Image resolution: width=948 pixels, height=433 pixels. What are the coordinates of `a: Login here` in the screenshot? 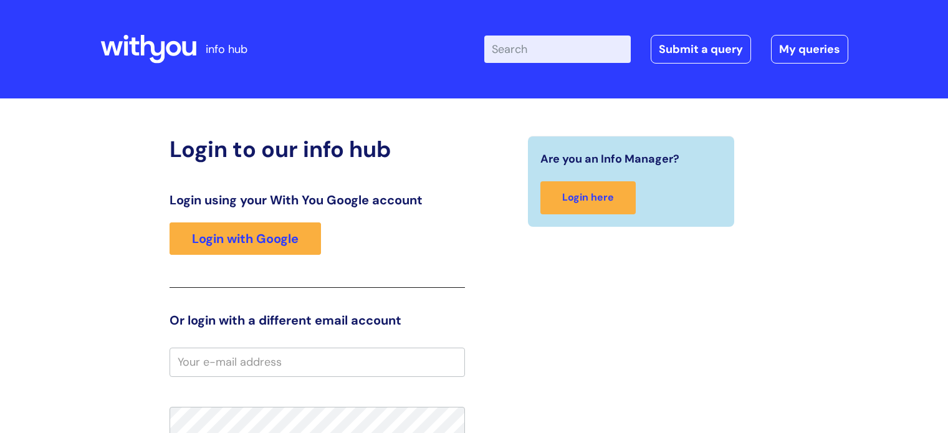 It's located at (588, 198).